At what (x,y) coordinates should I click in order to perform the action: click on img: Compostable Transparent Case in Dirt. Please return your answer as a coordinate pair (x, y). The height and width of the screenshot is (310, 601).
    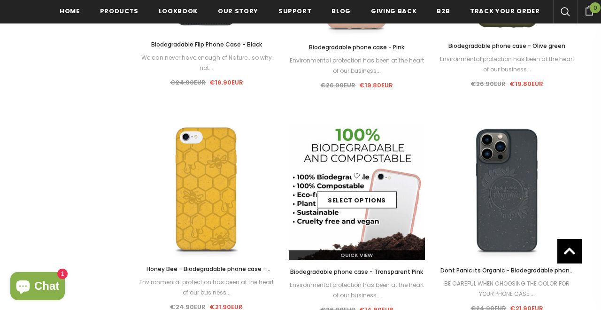
    Looking at the image, I should click on (357, 192).